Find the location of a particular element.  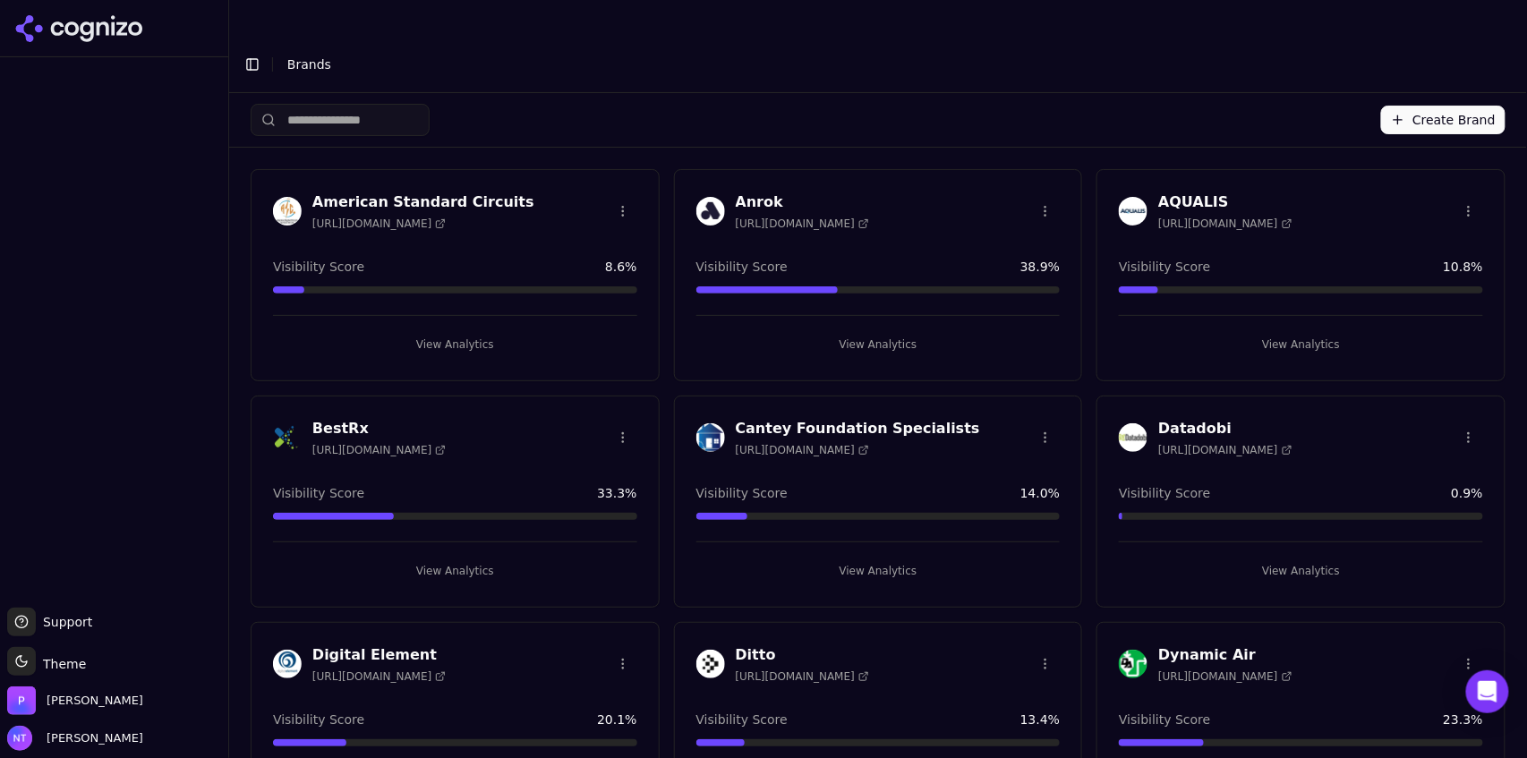

span: 20.1 % is located at coordinates (617, 719).